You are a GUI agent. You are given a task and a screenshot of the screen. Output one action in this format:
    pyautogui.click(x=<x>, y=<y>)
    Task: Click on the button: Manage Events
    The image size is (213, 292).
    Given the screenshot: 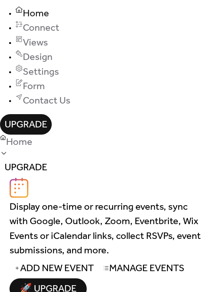 What is the action you would take?
    pyautogui.click(x=143, y=268)
    